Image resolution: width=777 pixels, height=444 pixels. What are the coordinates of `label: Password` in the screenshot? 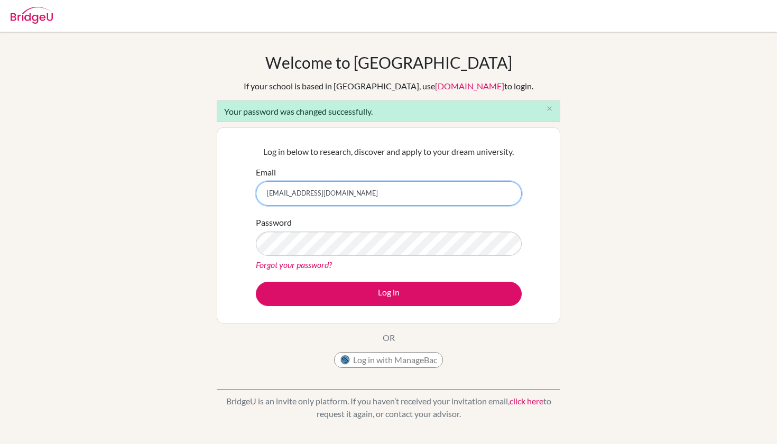 It's located at (274, 223).